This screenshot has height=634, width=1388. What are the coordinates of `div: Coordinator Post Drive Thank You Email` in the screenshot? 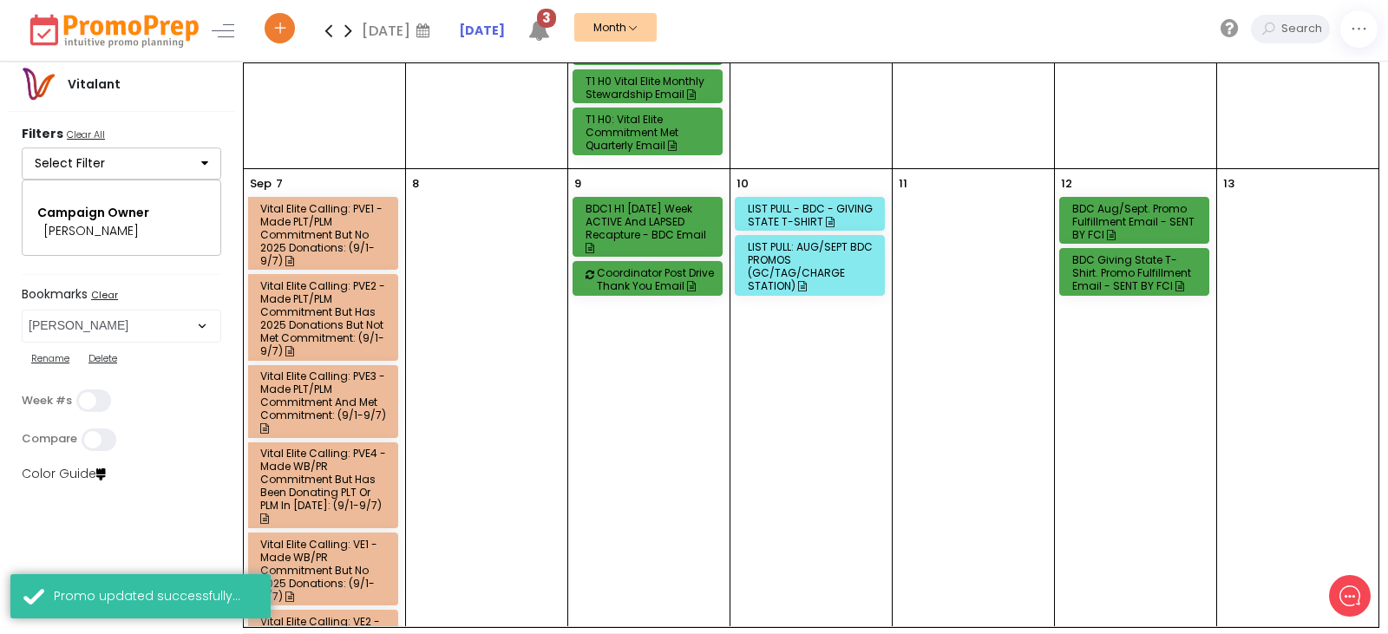 It's located at (661, 279).